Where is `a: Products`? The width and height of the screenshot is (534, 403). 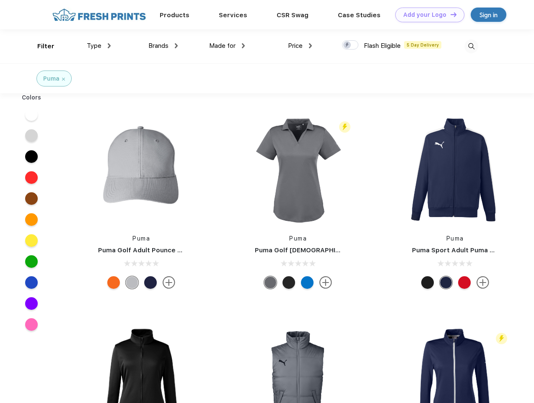
a: Products is located at coordinates (174, 15).